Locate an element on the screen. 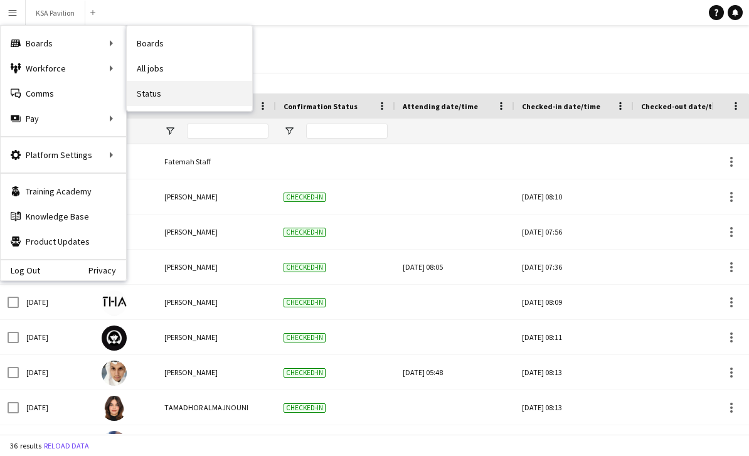 The width and height of the screenshot is (749, 456). img: Abdullah Alghoniman is located at coordinates (114, 373).